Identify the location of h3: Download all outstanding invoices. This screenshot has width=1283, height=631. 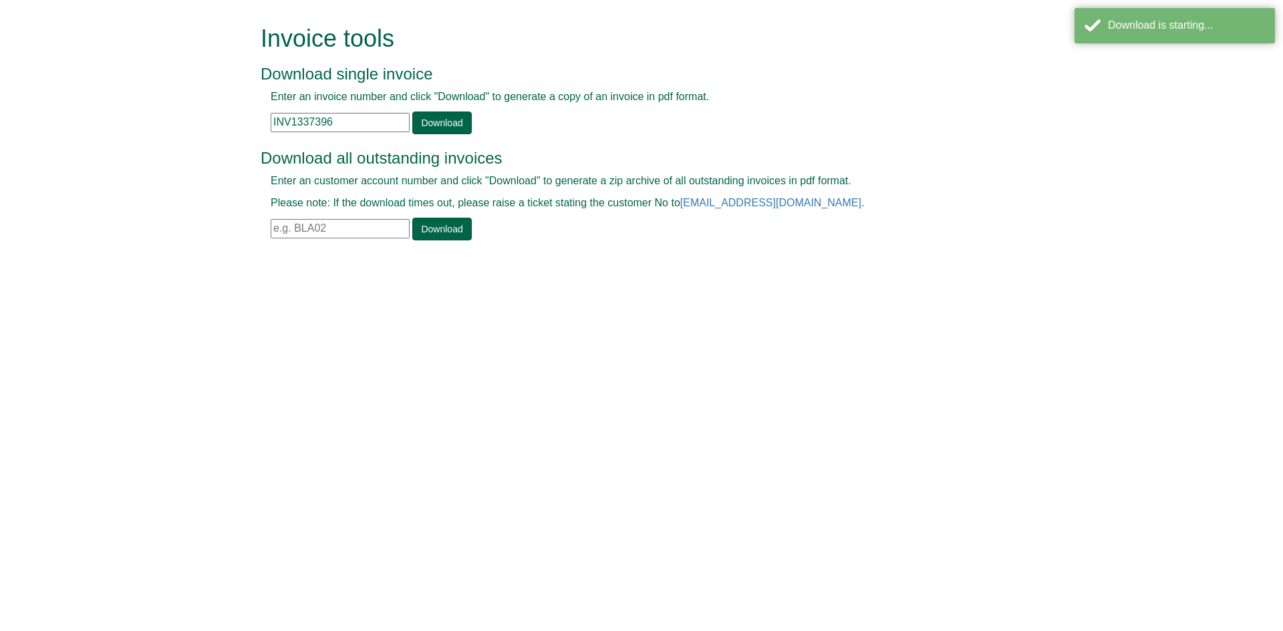
(626, 158).